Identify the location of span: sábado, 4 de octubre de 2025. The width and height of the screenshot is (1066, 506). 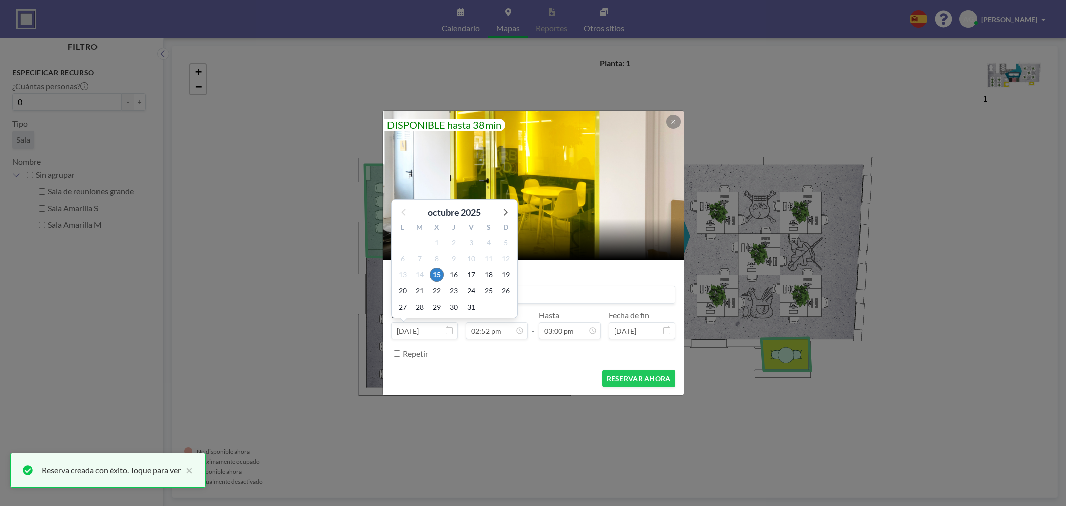
(488, 243).